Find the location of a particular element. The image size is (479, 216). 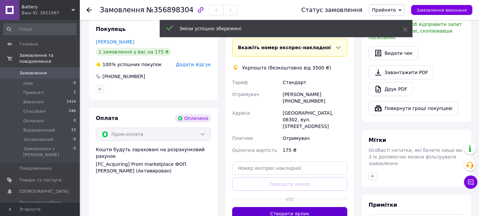

button: Видати чек is located at coordinates (393, 53).